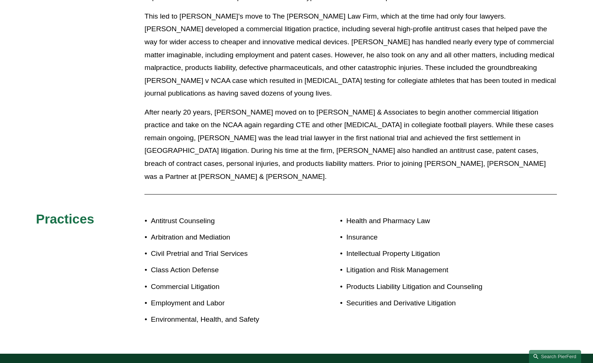 Image resolution: width=593 pixels, height=363 pixels. I want to click on a: Search this site, so click(555, 356).